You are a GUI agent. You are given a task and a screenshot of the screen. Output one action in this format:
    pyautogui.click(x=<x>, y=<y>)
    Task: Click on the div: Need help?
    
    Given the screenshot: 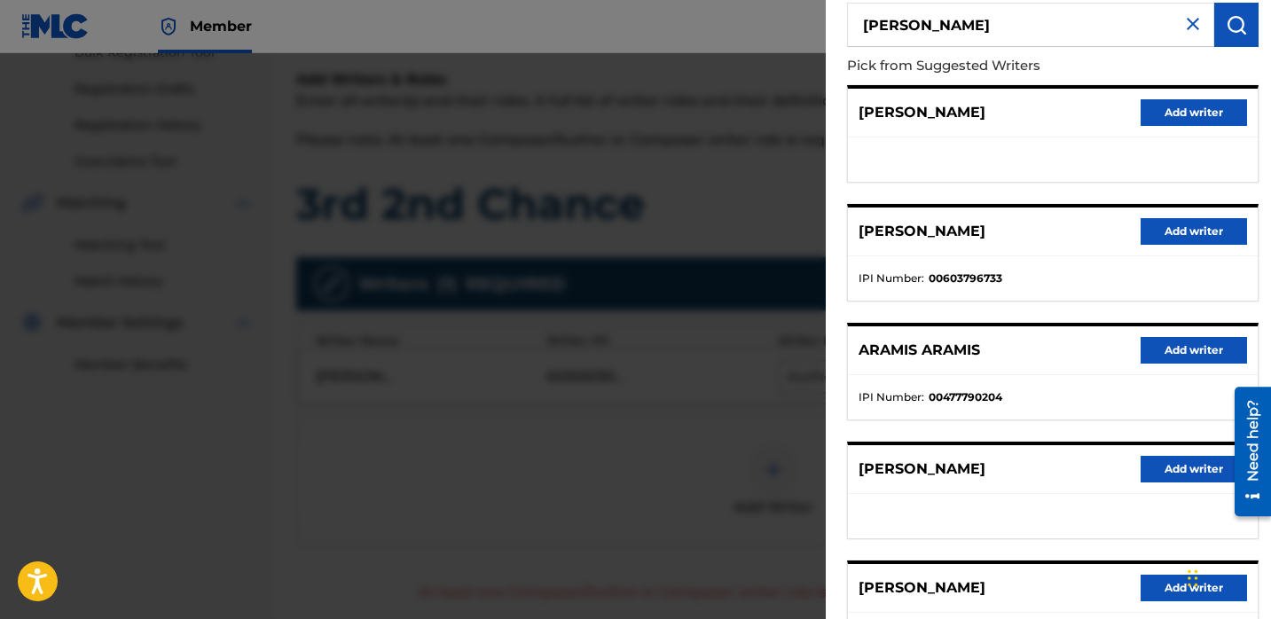 What is the action you would take?
    pyautogui.click(x=31, y=60)
    